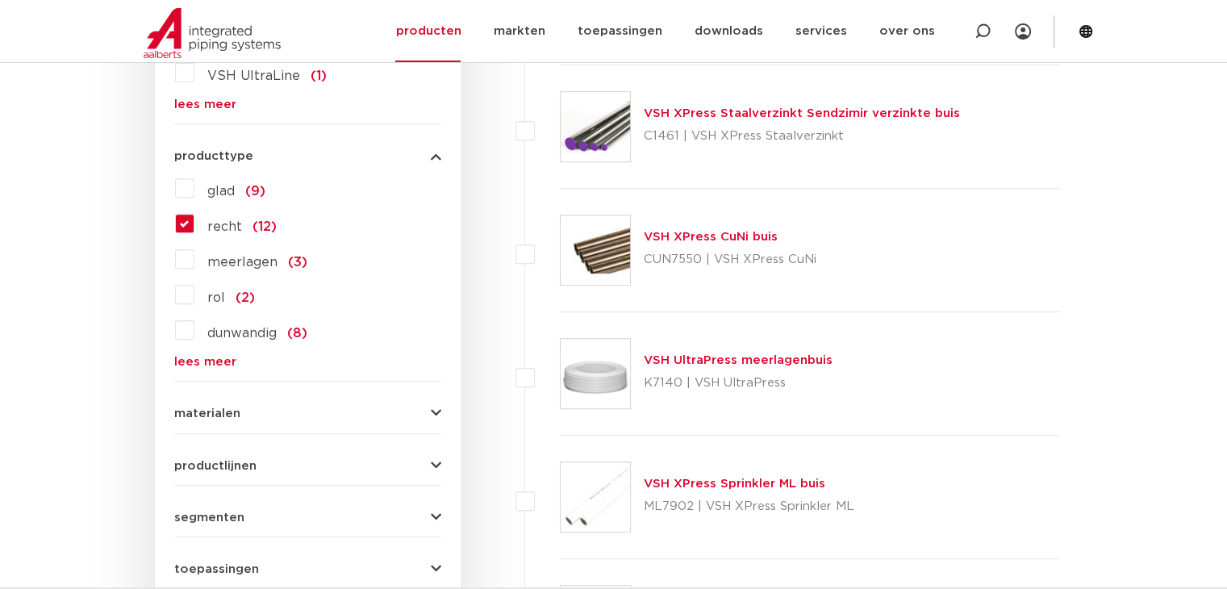 The image size is (1227, 589). What do you see at coordinates (749, 507) in the screenshot?
I see `p: ML7902 | VSH XPress Sprinkler ML` at bounding box center [749, 507].